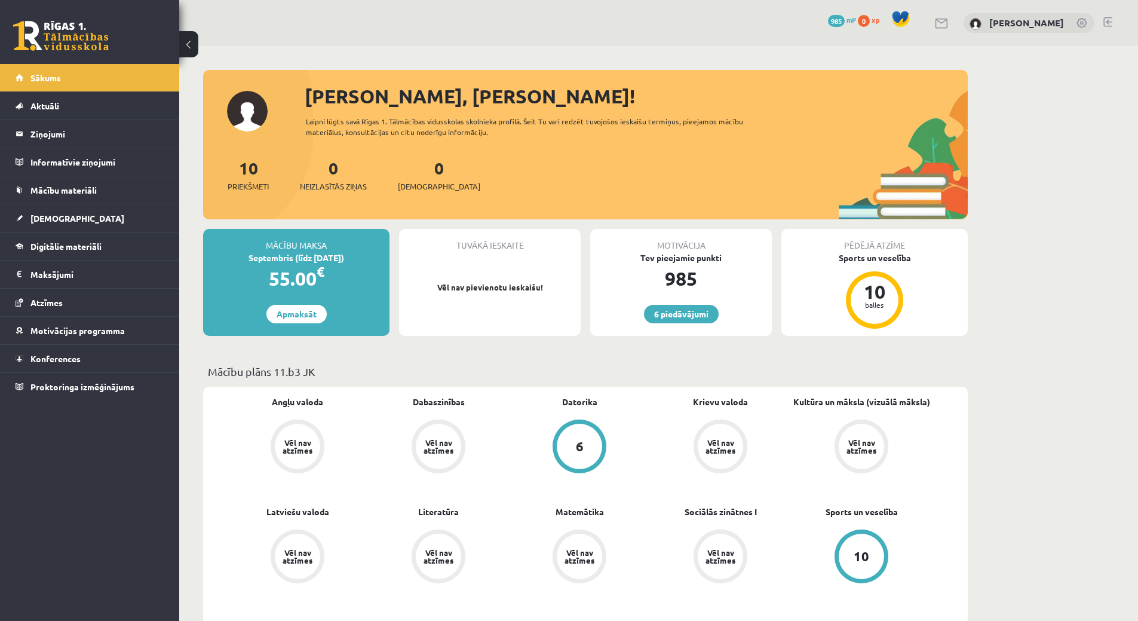 Image resolution: width=1138 pixels, height=621 pixels. Describe the element at coordinates (248, 186) in the screenshot. I see `span: Priekšmeti` at that location.